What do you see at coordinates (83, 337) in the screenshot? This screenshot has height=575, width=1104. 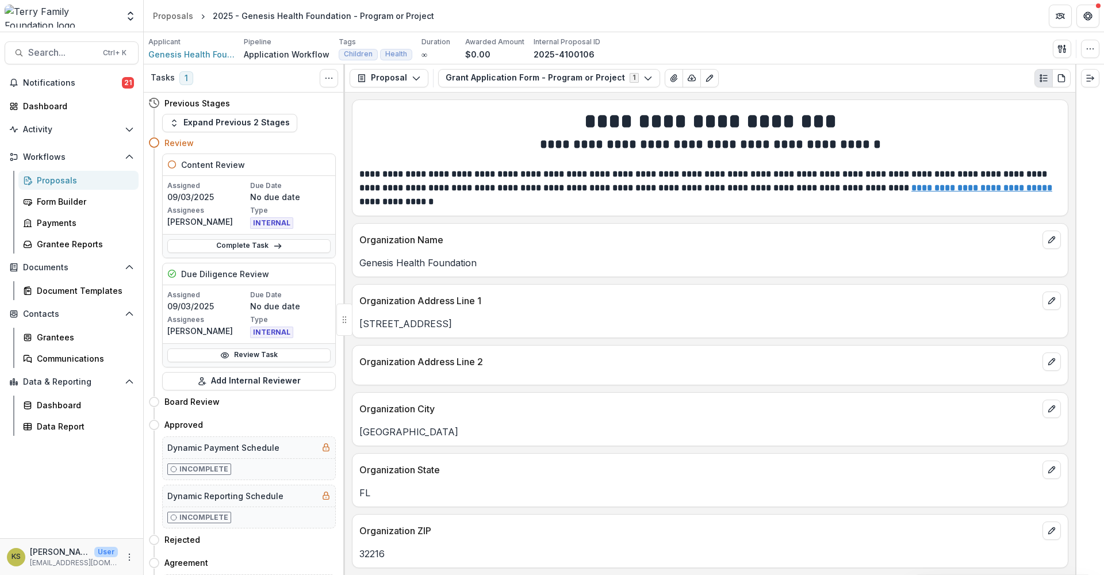 I see `div: Grantees` at bounding box center [83, 337].